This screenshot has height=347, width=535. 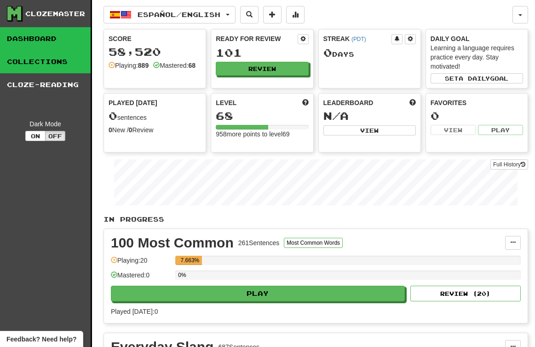 I want to click on button: Seta dailygoal, so click(x=477, y=78).